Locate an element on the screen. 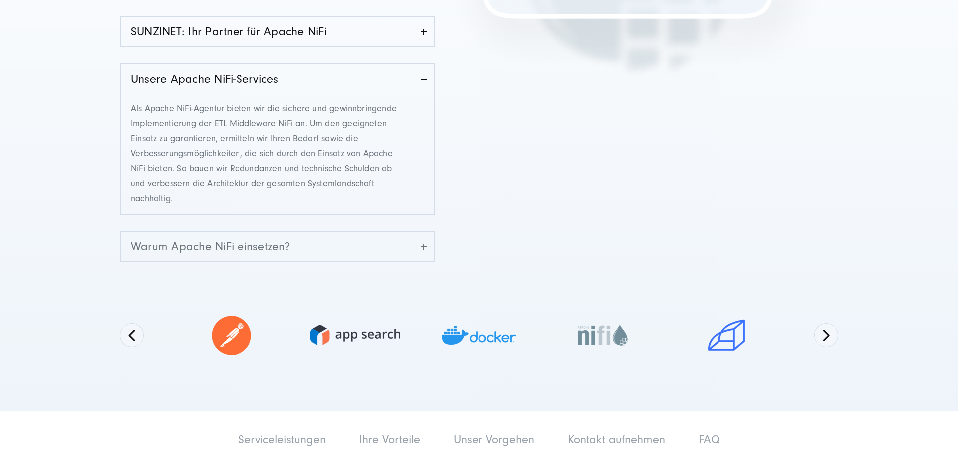  button: Next is located at coordinates (826, 335).